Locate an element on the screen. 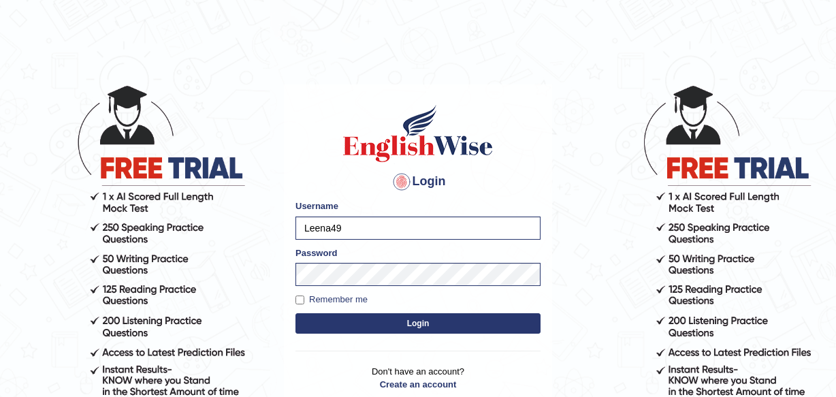 This screenshot has height=397, width=836. a: Create an account is located at coordinates (418, 384).